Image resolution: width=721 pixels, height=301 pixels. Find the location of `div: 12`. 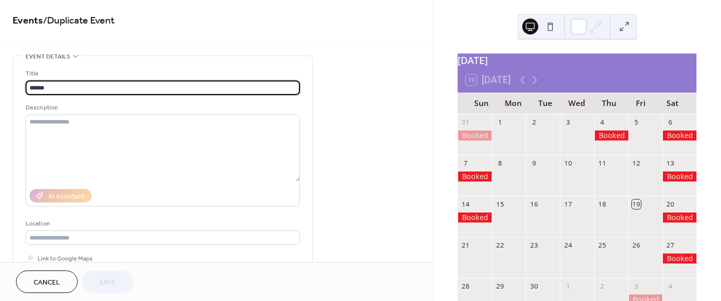

div: 12 is located at coordinates (636, 163).